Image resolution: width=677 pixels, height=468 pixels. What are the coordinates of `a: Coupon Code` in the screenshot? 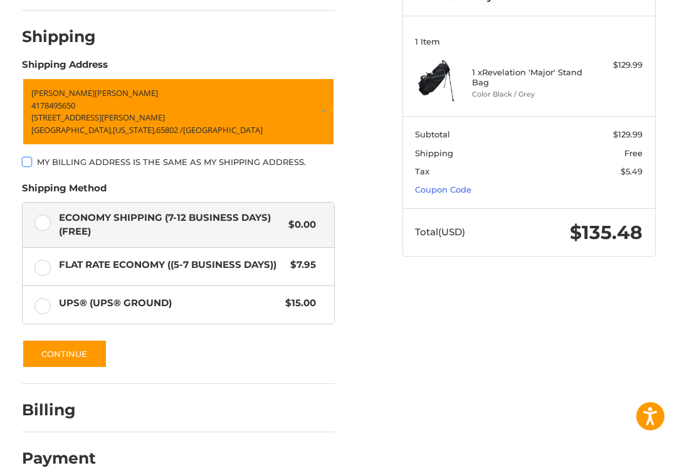 It's located at (443, 189).